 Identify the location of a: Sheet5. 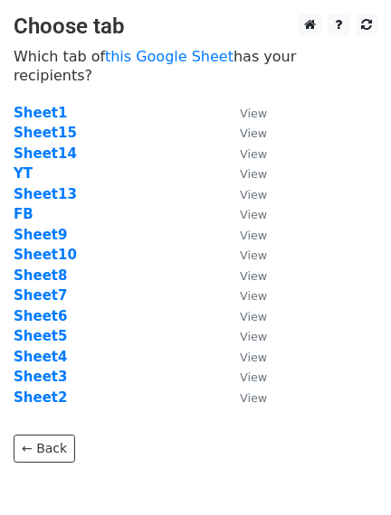
(40, 336).